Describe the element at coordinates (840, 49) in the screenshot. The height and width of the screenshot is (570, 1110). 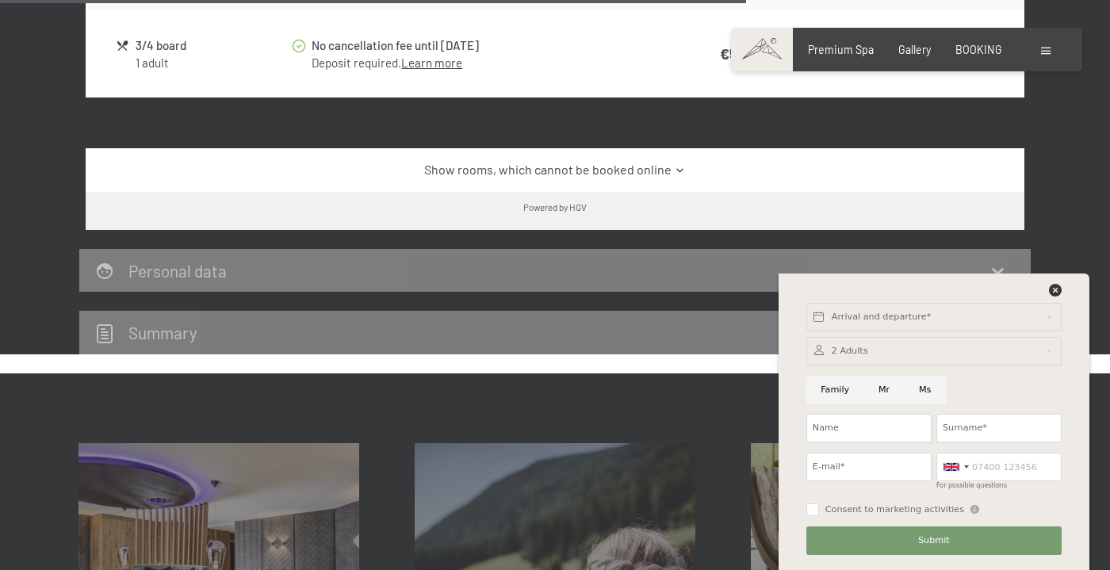
I see `a: Premium Spa` at that location.